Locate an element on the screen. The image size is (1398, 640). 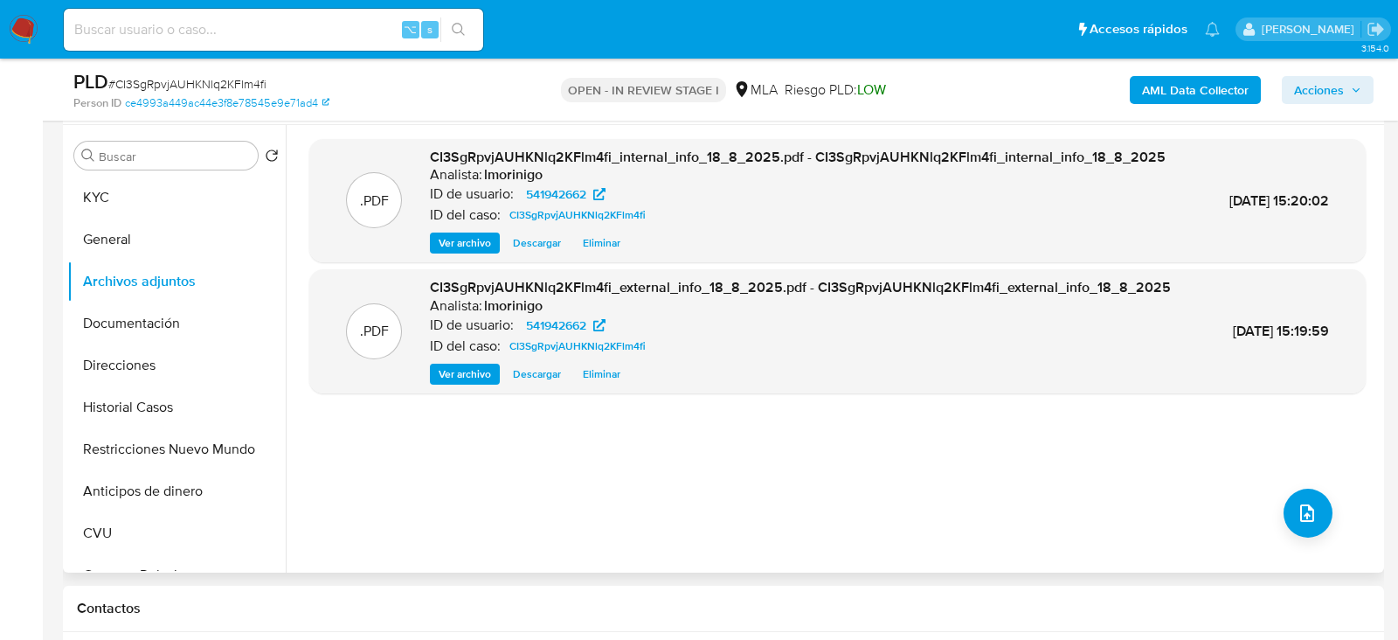
span: CI3SgRpvjAUHKNlq2KFlm4fi_external_info_18_8_2025.pdf - CI3SgRpvjAUHKNlq2KFlm4fi_external_info_18_... is located at coordinates (801, 287).